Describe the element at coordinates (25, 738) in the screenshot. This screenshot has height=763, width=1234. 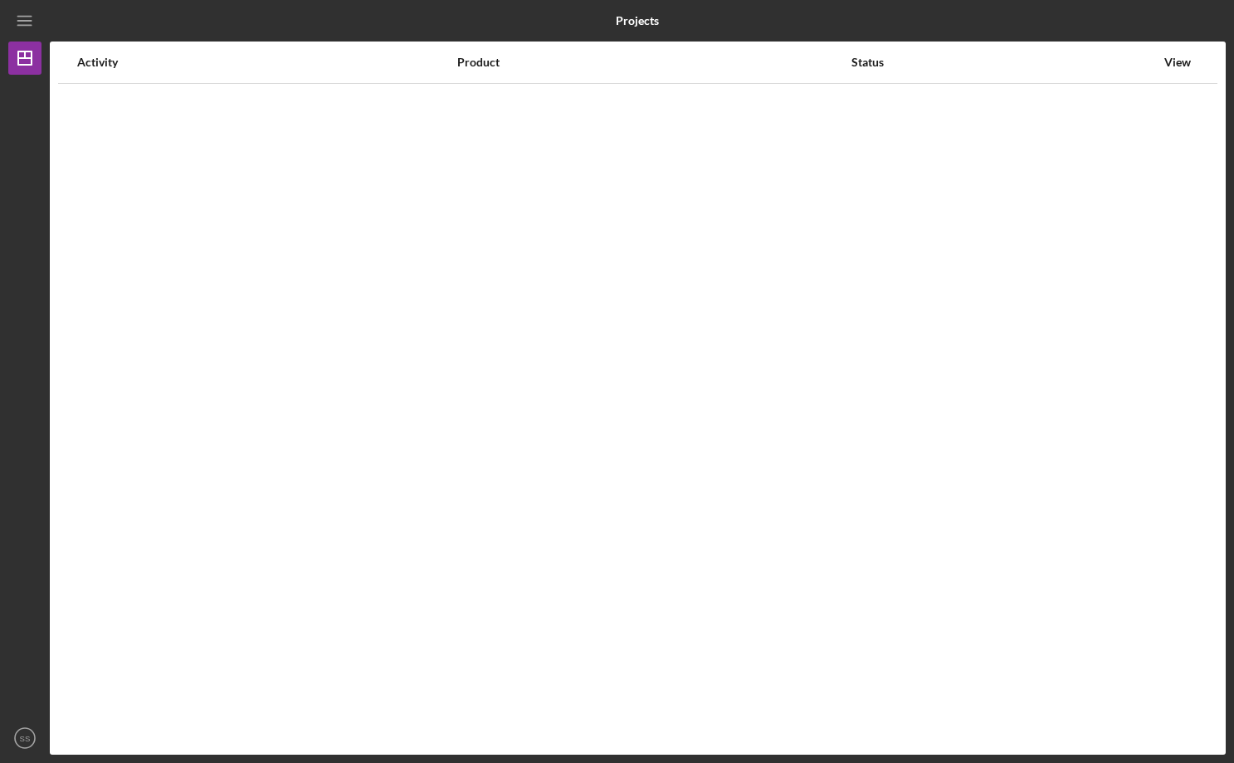
I see `text: SS` at that location.